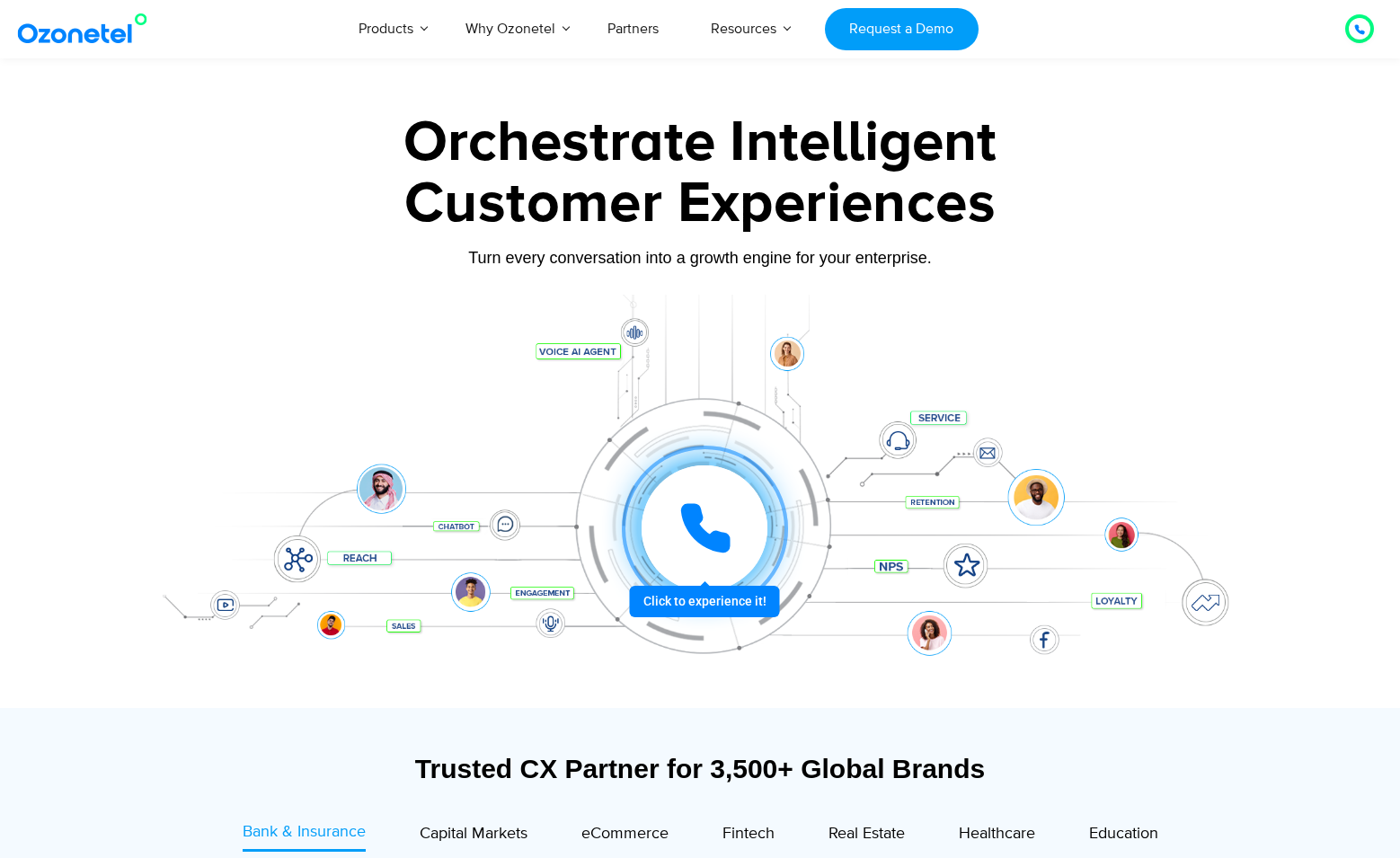 This screenshot has width=1400, height=858. What do you see at coordinates (748, 836) in the screenshot?
I see `a: Fintech` at bounding box center [748, 836].